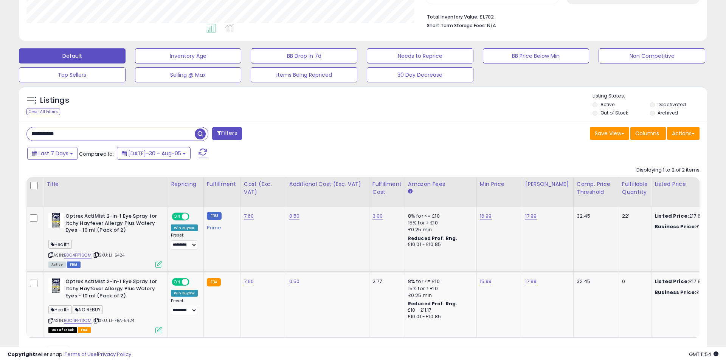 The image size is (726, 362). Describe the element at coordinates (647, 133) in the screenshot. I see `span: Columns` at that location.